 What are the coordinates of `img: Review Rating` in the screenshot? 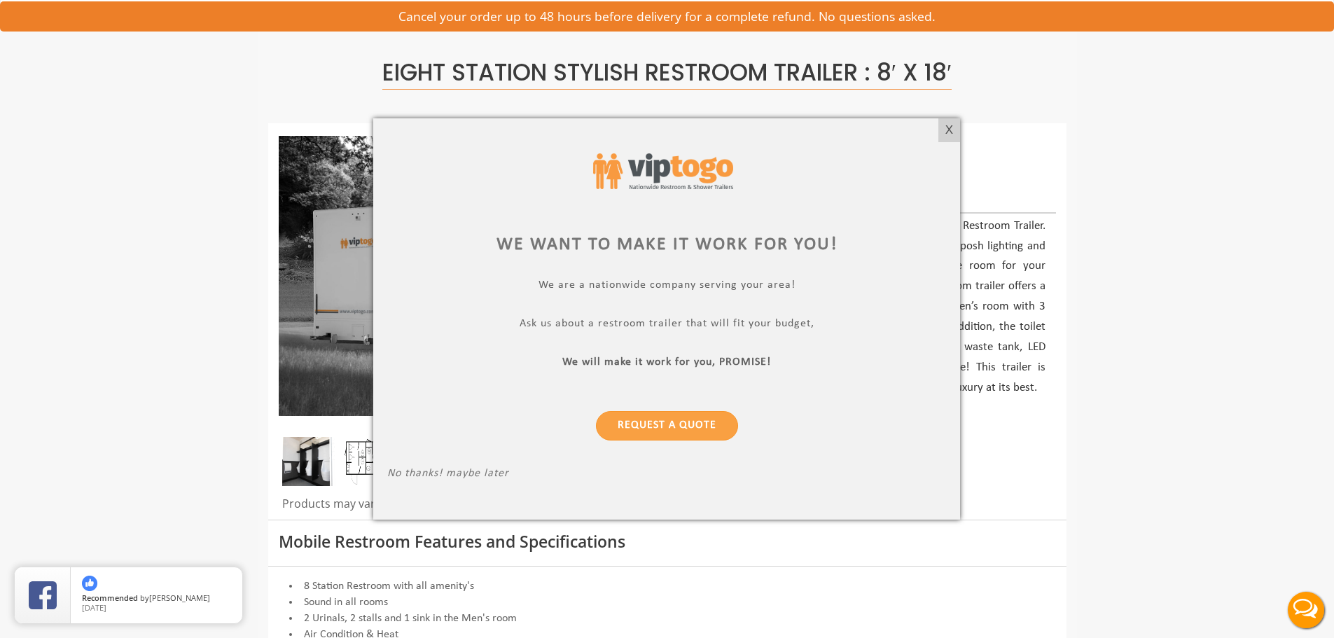 It's located at (43, 595).